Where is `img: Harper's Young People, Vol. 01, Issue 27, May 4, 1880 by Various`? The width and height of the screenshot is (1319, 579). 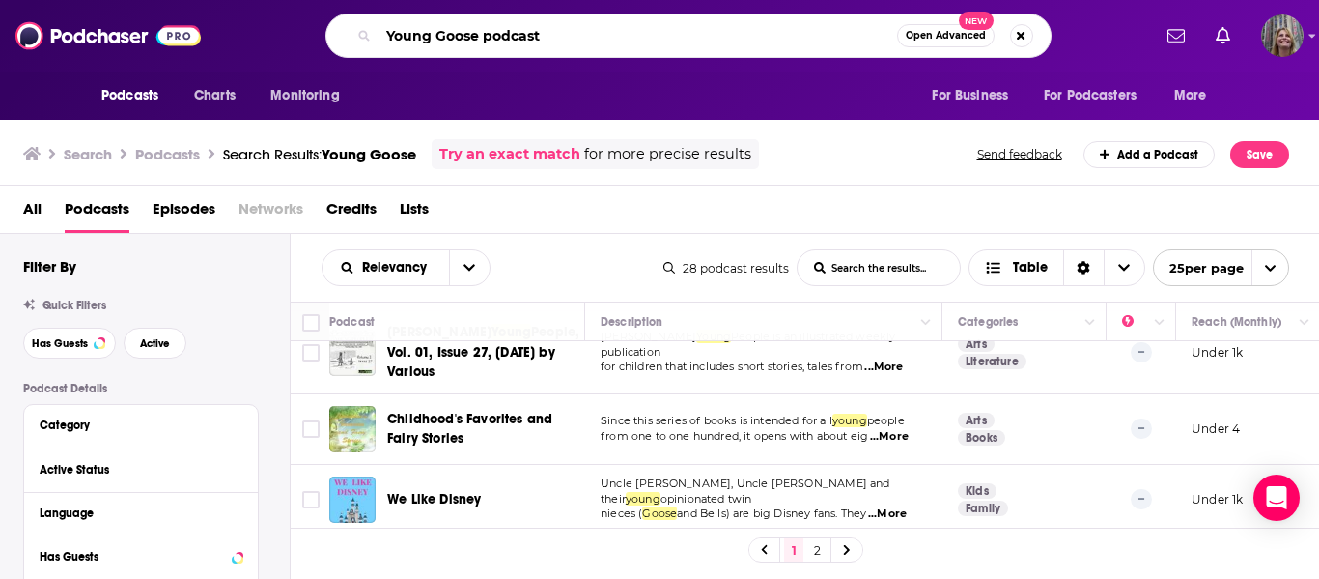 img: Harper's Young People, Vol. 01, Issue 27, May 4, 1880 by Various is located at coordinates (353, 353).